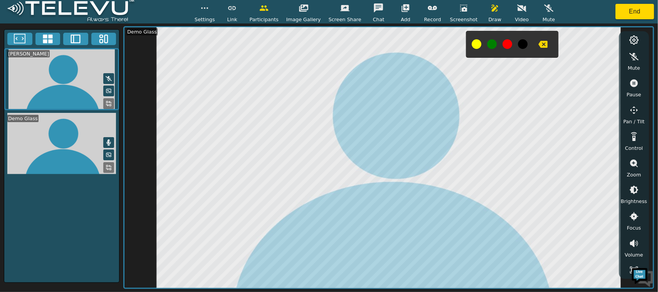  Describe the element at coordinates (104, 39) in the screenshot. I see `button: Three Window Medium` at that location.